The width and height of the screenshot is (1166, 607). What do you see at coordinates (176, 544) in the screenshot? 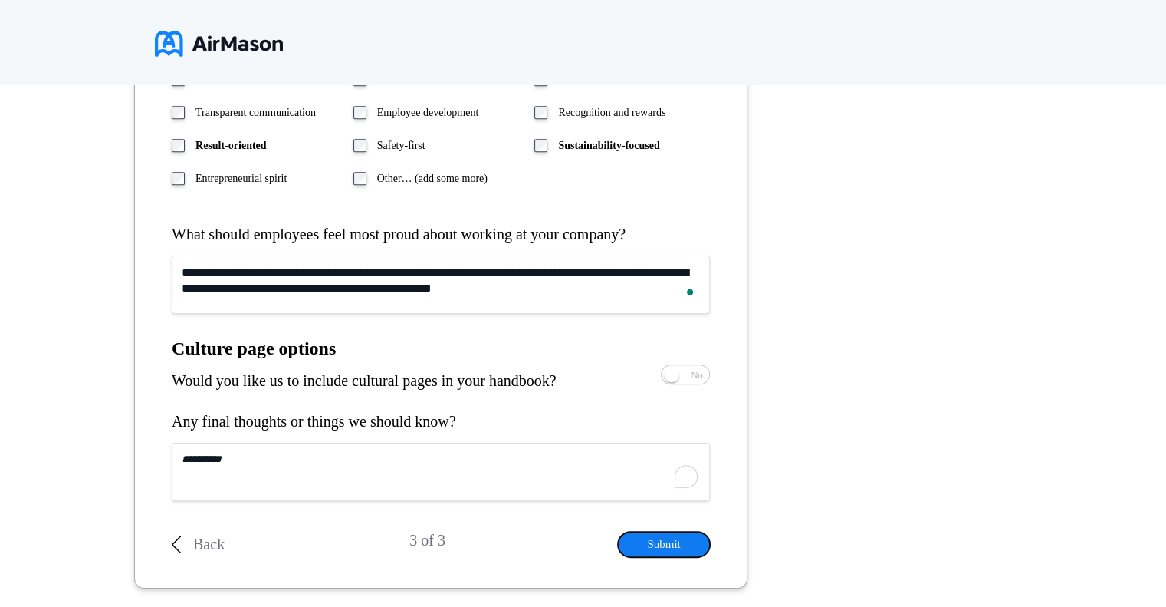
I see `img: back` at bounding box center [176, 544].